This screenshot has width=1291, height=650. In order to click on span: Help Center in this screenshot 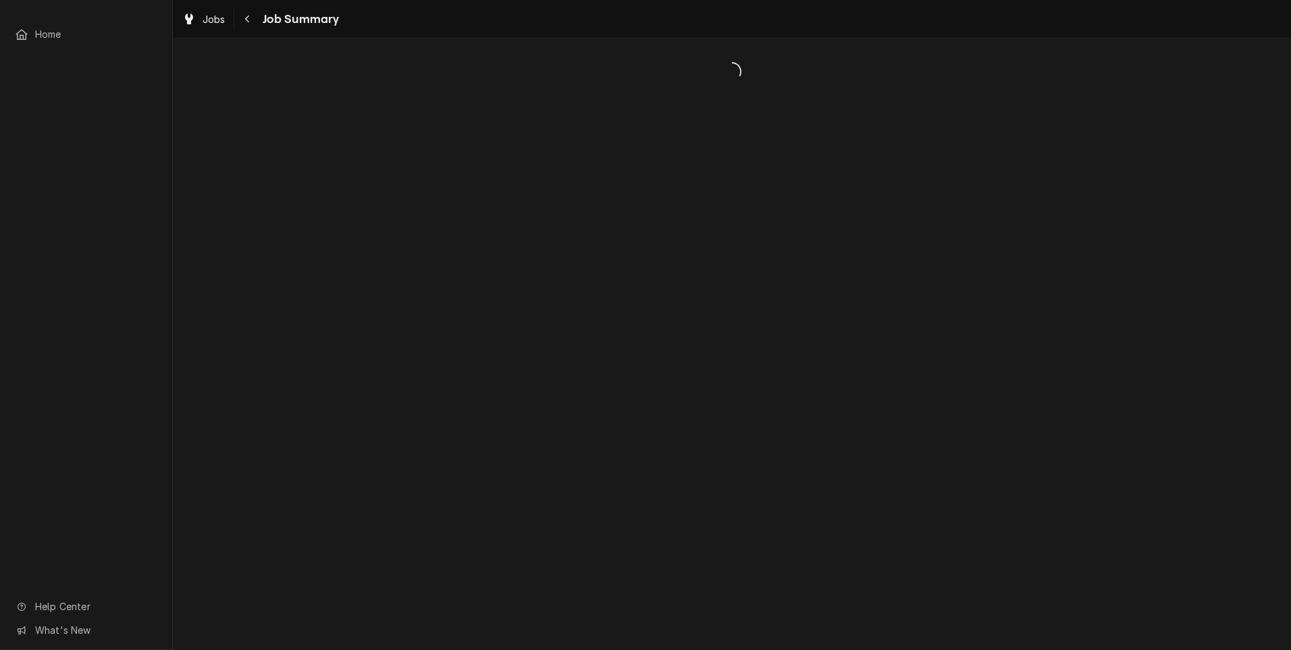, I will do `click(95, 606)`.